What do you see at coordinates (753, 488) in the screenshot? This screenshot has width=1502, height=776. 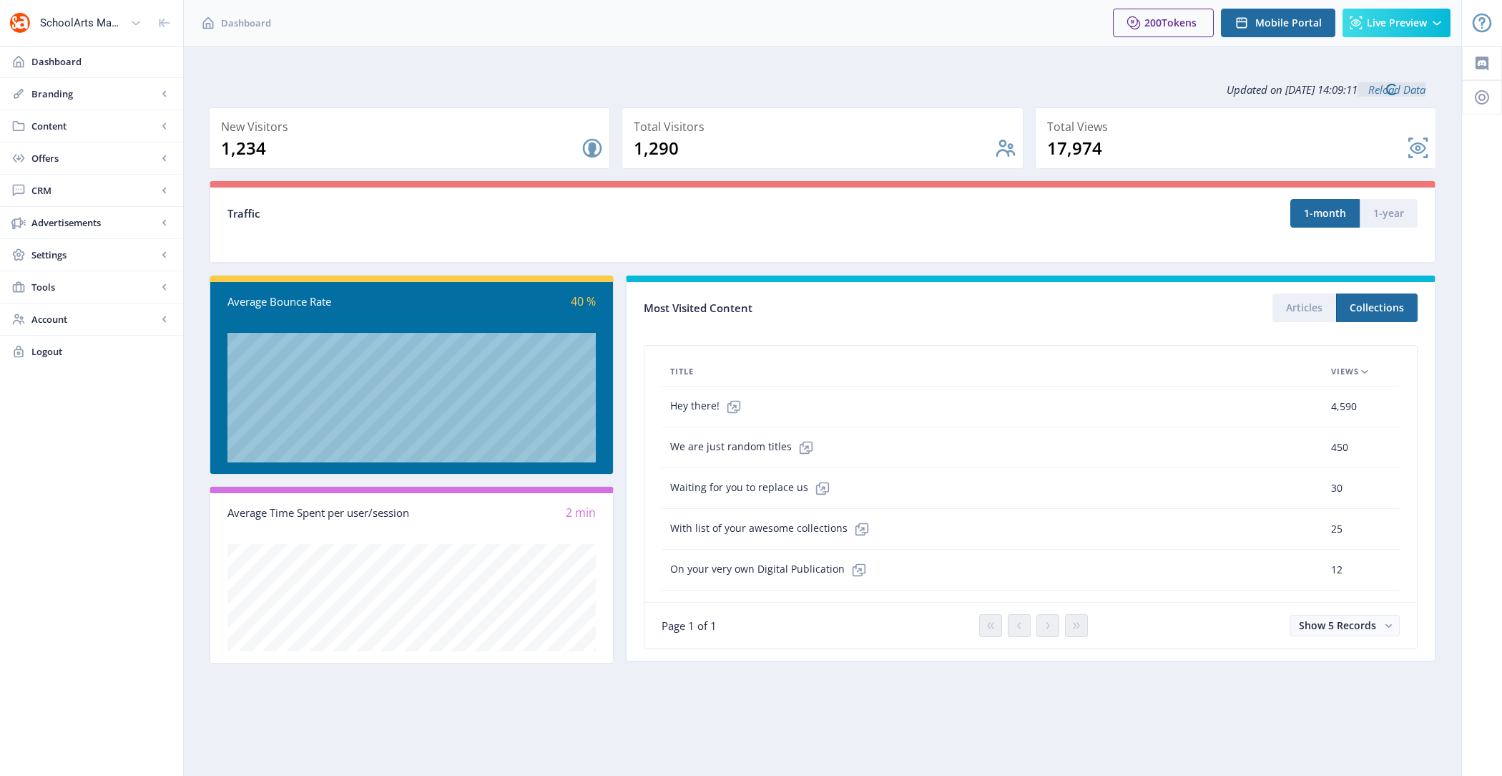 I see `span: Waiting for you to replace us` at bounding box center [753, 488].